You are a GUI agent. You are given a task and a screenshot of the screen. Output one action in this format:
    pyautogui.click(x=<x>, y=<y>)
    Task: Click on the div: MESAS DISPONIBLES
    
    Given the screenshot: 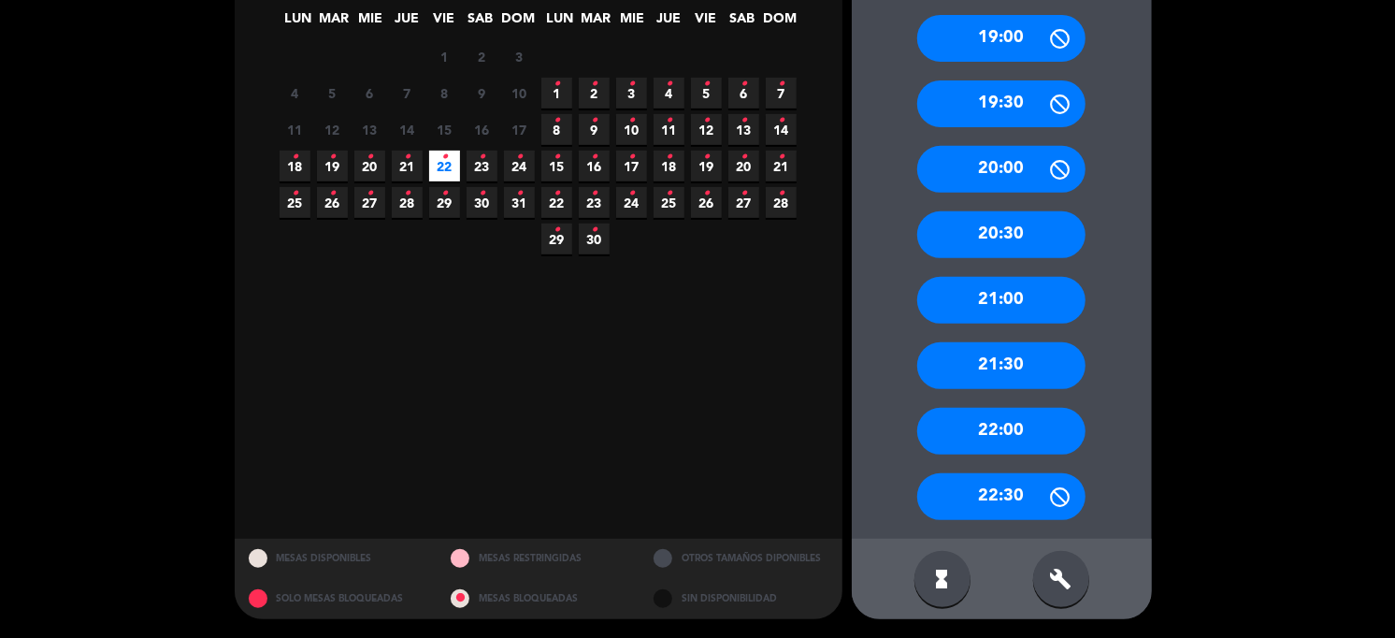 What is the action you would take?
    pyautogui.click(x=336, y=558)
    